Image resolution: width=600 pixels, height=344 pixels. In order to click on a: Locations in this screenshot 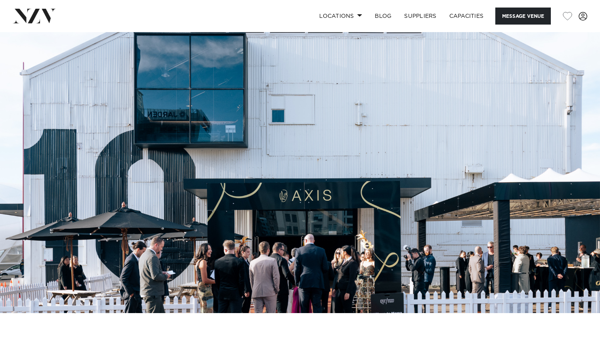, I will do `click(341, 16)`.